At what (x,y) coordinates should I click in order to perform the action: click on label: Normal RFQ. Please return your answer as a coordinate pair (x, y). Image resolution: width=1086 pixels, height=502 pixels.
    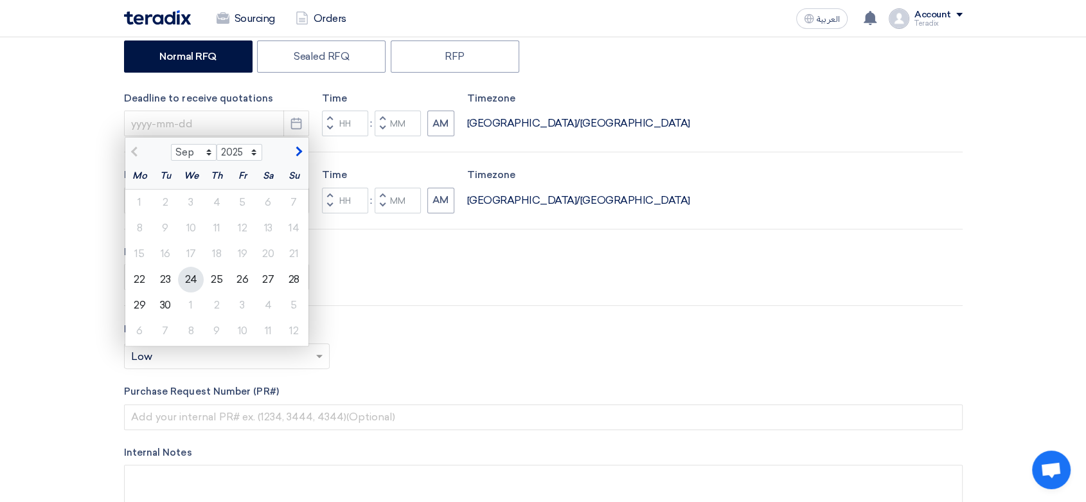
    Looking at the image, I should click on (188, 57).